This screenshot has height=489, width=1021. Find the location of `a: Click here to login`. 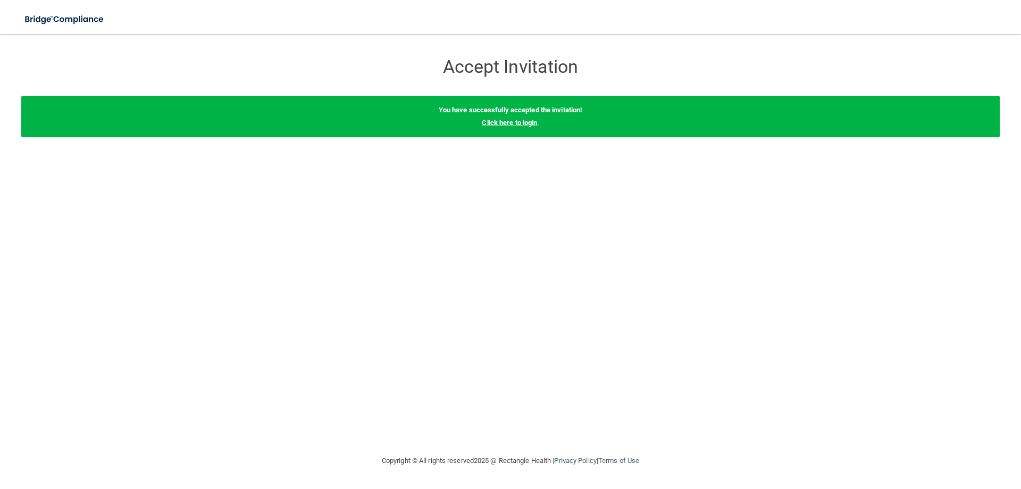

a: Click here to login is located at coordinates (509, 122).